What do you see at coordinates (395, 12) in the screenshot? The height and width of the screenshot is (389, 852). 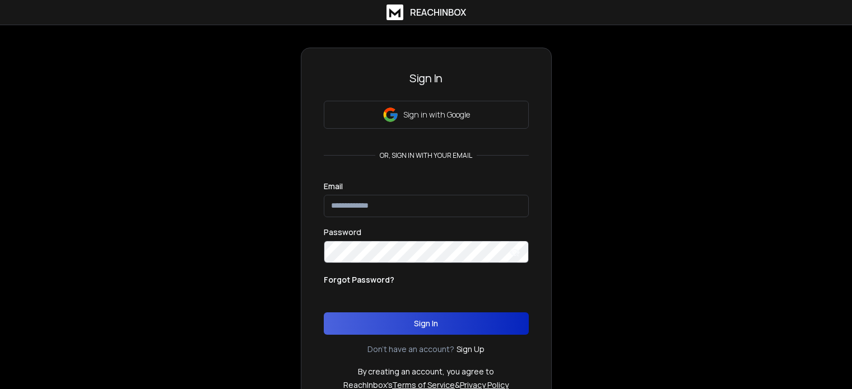 I see `img: logo` at bounding box center [395, 12].